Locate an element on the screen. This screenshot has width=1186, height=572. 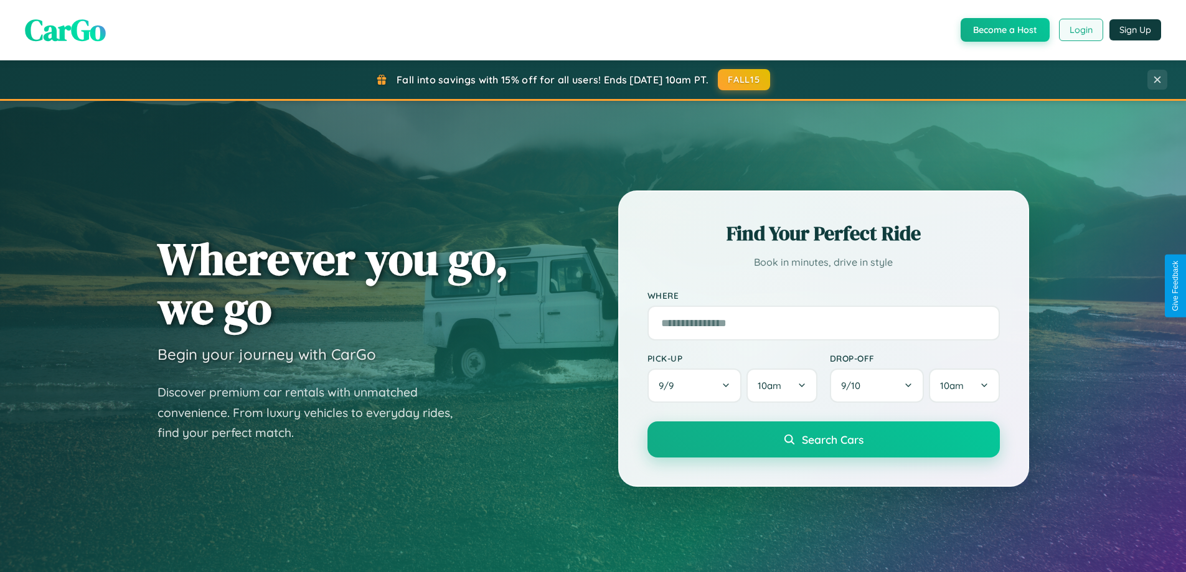
h1: Wherever you go, we go is located at coordinates (333, 283).